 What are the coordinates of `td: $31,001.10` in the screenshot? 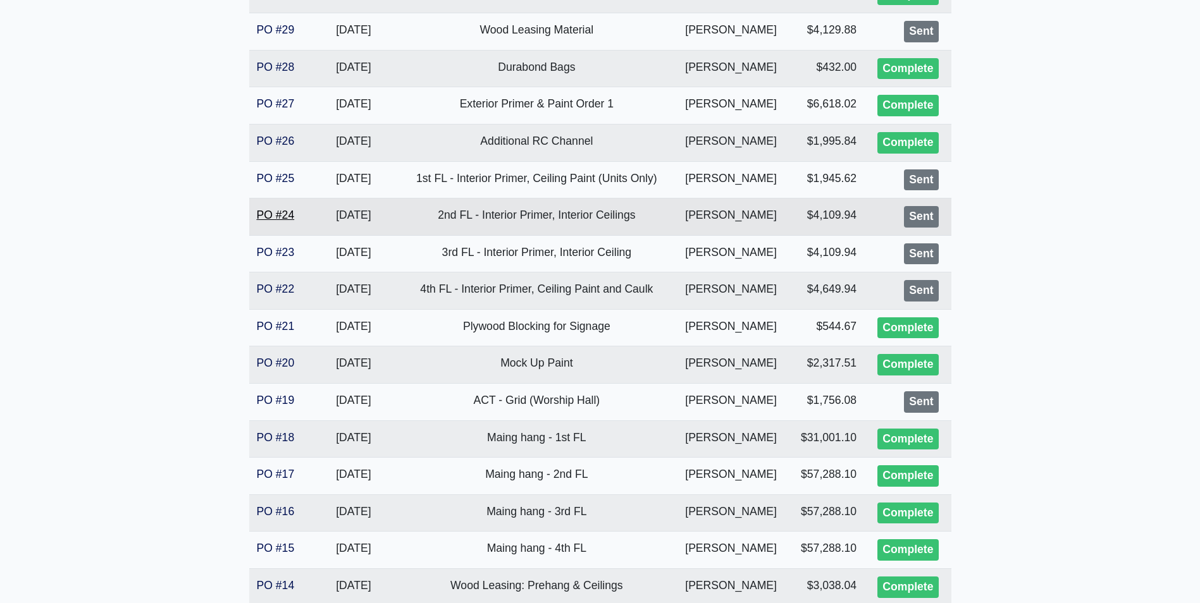 It's located at (826, 439).